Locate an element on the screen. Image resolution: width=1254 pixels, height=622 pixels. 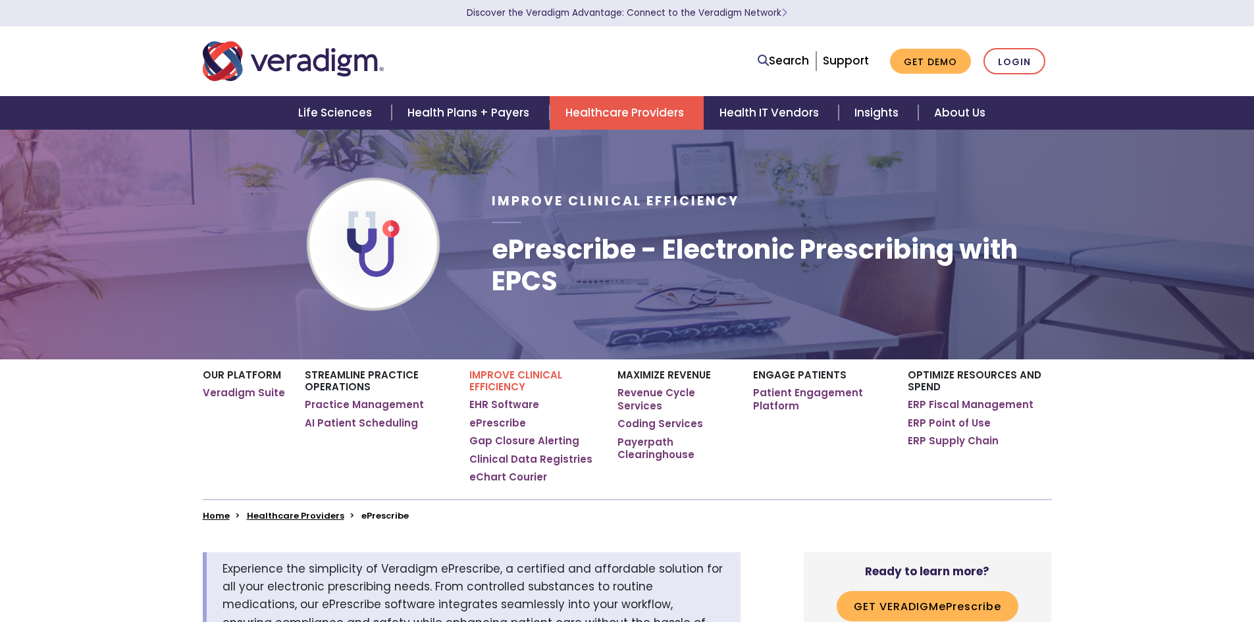
a: AI Patient Scheduling is located at coordinates (362, 423).